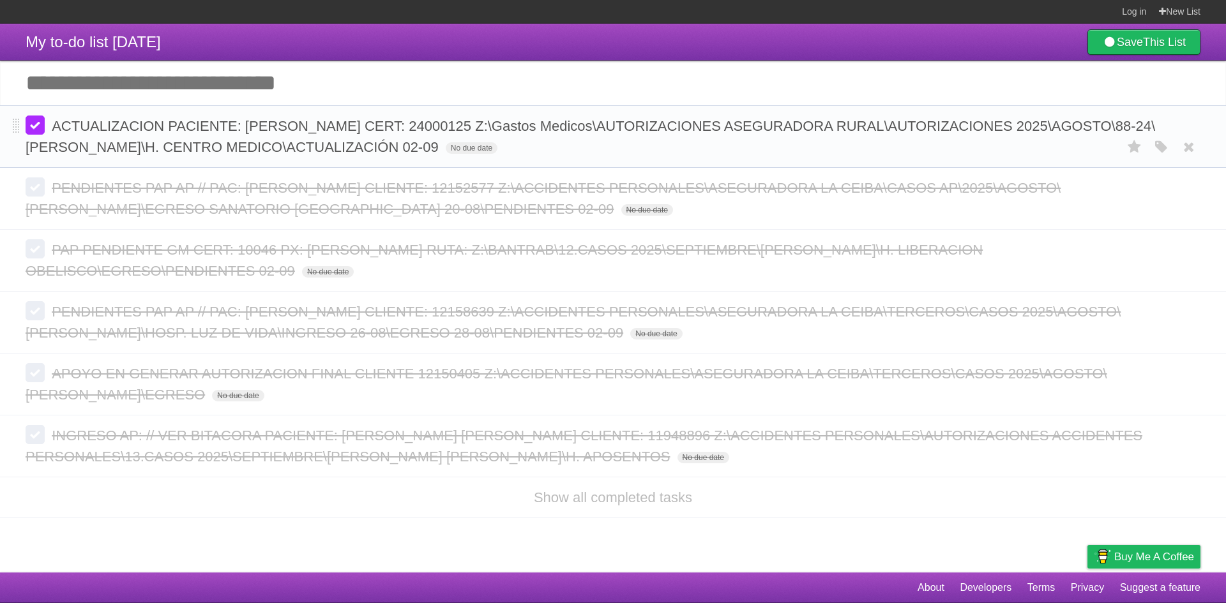 The image size is (1226, 603). Describe the element at coordinates (985, 588) in the screenshot. I see `a: Developers` at that location.